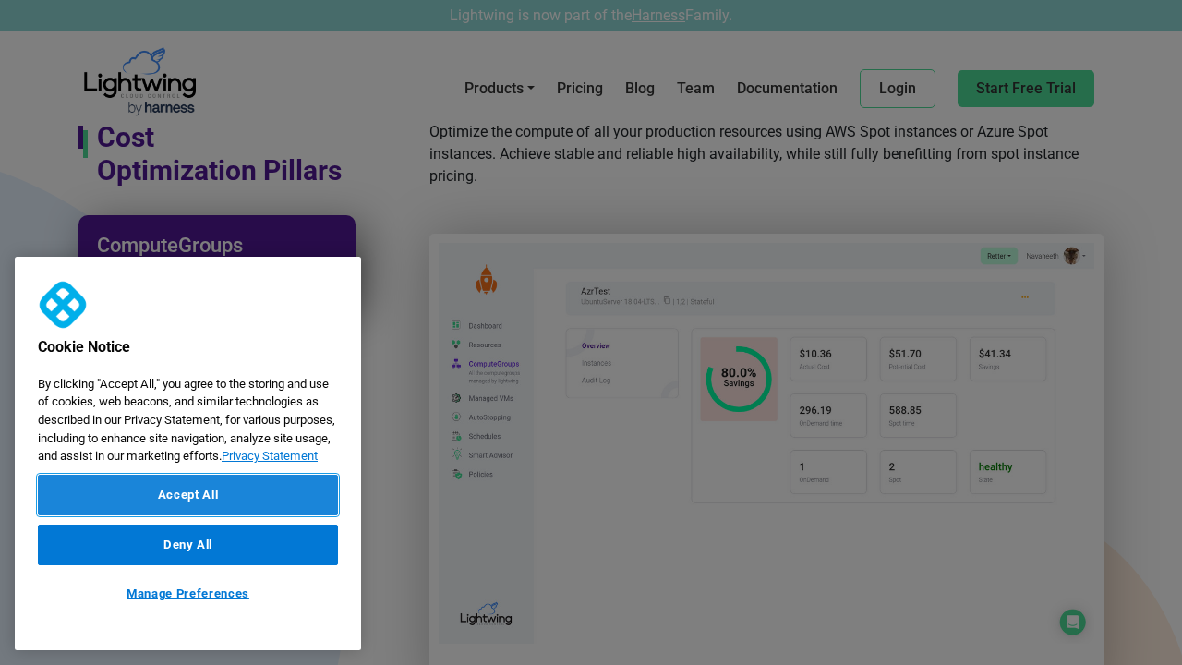  Describe the element at coordinates (188, 495) in the screenshot. I see `button: Accept All` at that location.